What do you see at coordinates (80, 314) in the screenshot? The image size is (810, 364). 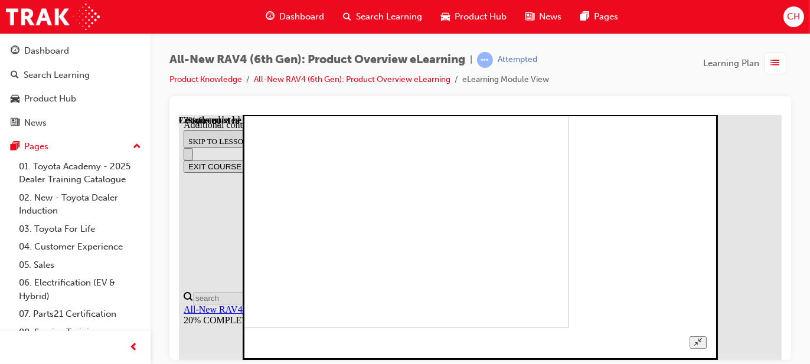 I see `a: 07. Parts21 Certification` at bounding box center [80, 314].